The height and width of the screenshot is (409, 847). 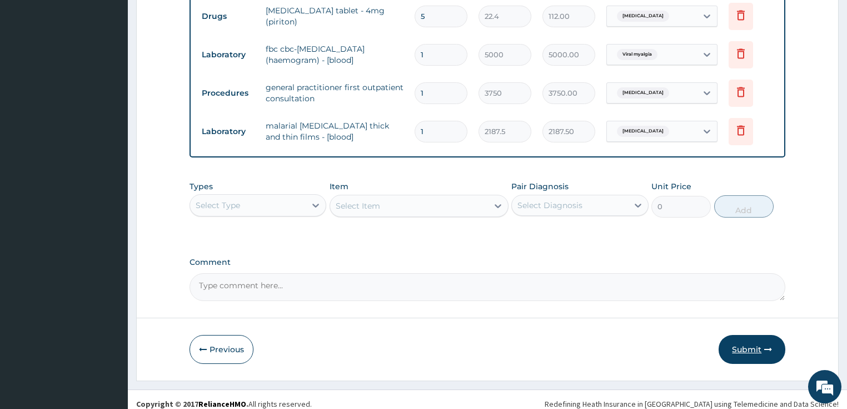 I want to click on span: We're online!, so click(x=109, y=186).